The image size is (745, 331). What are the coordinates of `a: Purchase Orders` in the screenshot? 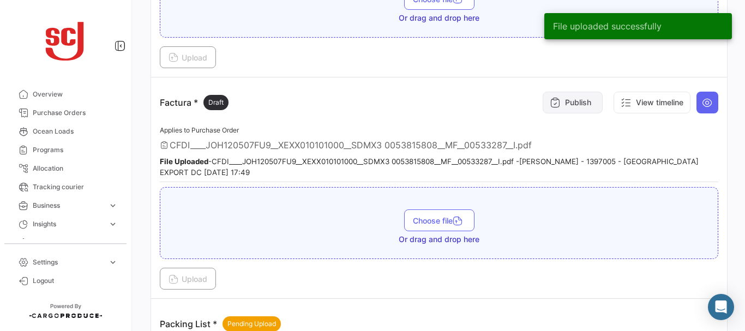 It's located at (65, 113).